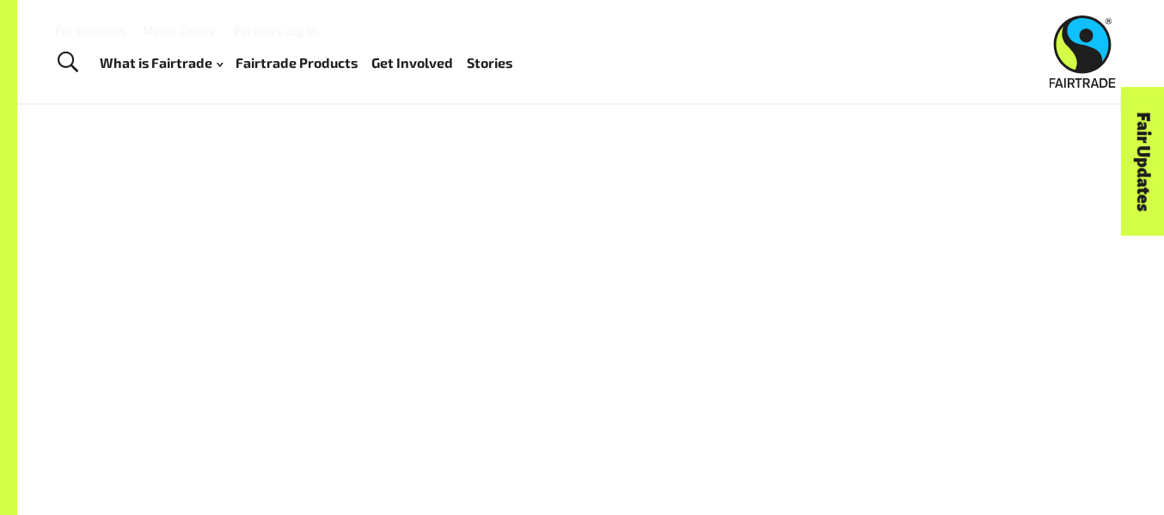 This screenshot has width=1164, height=515. Describe the element at coordinates (412, 63) in the screenshot. I see `a: Get Involved` at that location.